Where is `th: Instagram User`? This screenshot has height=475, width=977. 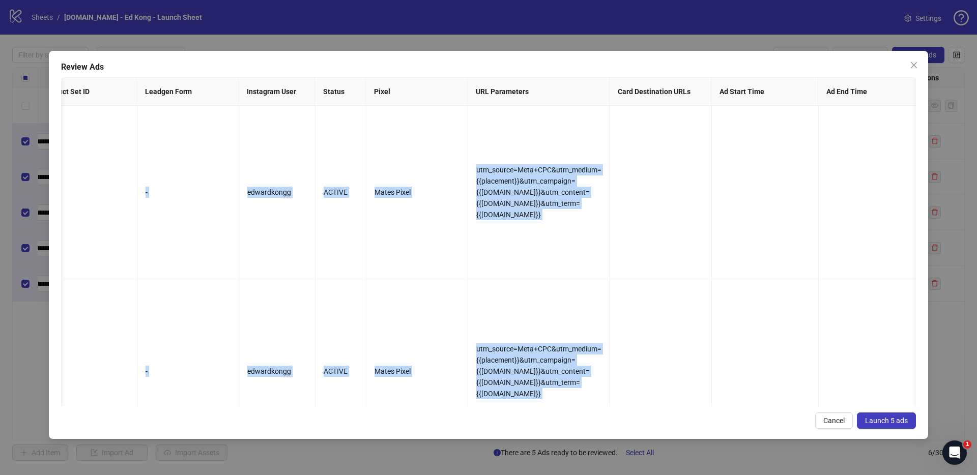
th: Instagram User is located at coordinates (277, 92).